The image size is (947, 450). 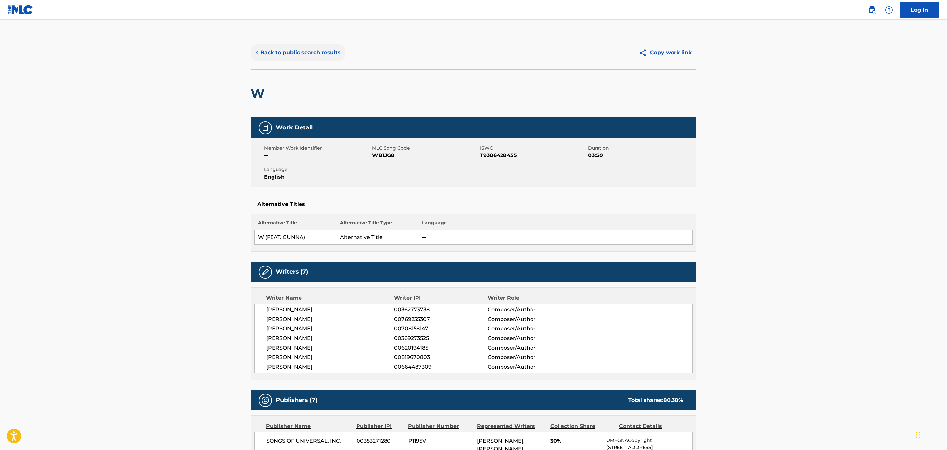 What do you see at coordinates (889, 10) in the screenshot?
I see `div: Help` at bounding box center [889, 10].